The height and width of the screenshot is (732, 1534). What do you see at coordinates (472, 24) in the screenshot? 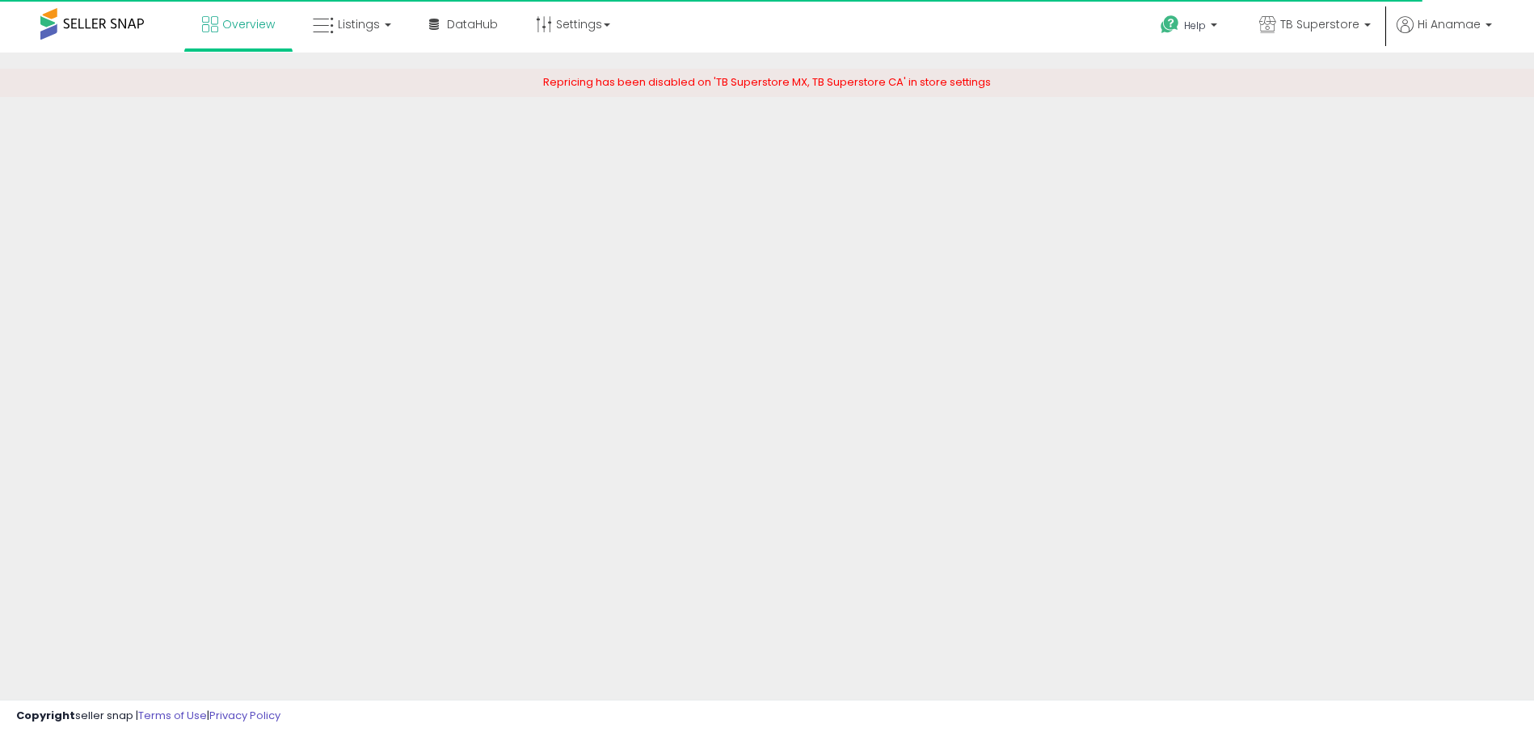
I see `span: DataHub` at bounding box center [472, 24].